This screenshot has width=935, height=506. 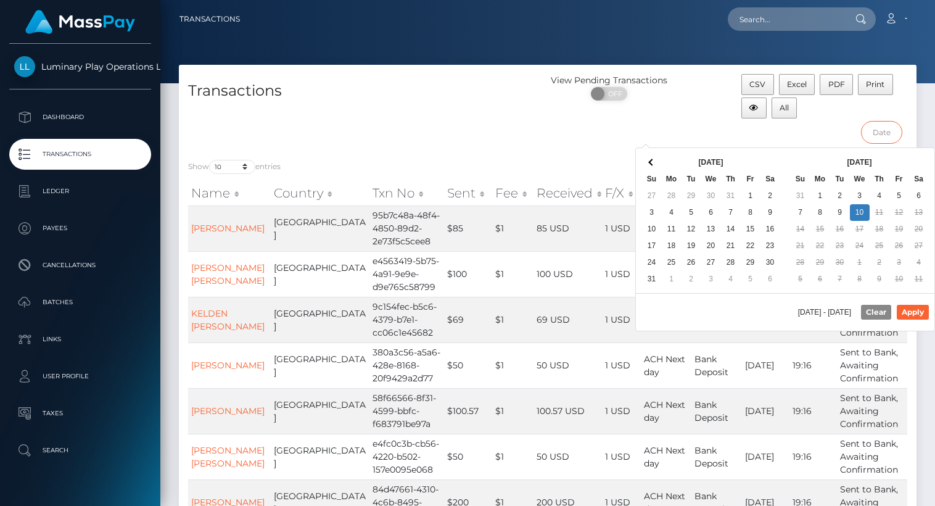 What do you see at coordinates (567, 411) in the screenshot?
I see `td: 100.57 USD` at bounding box center [567, 411].